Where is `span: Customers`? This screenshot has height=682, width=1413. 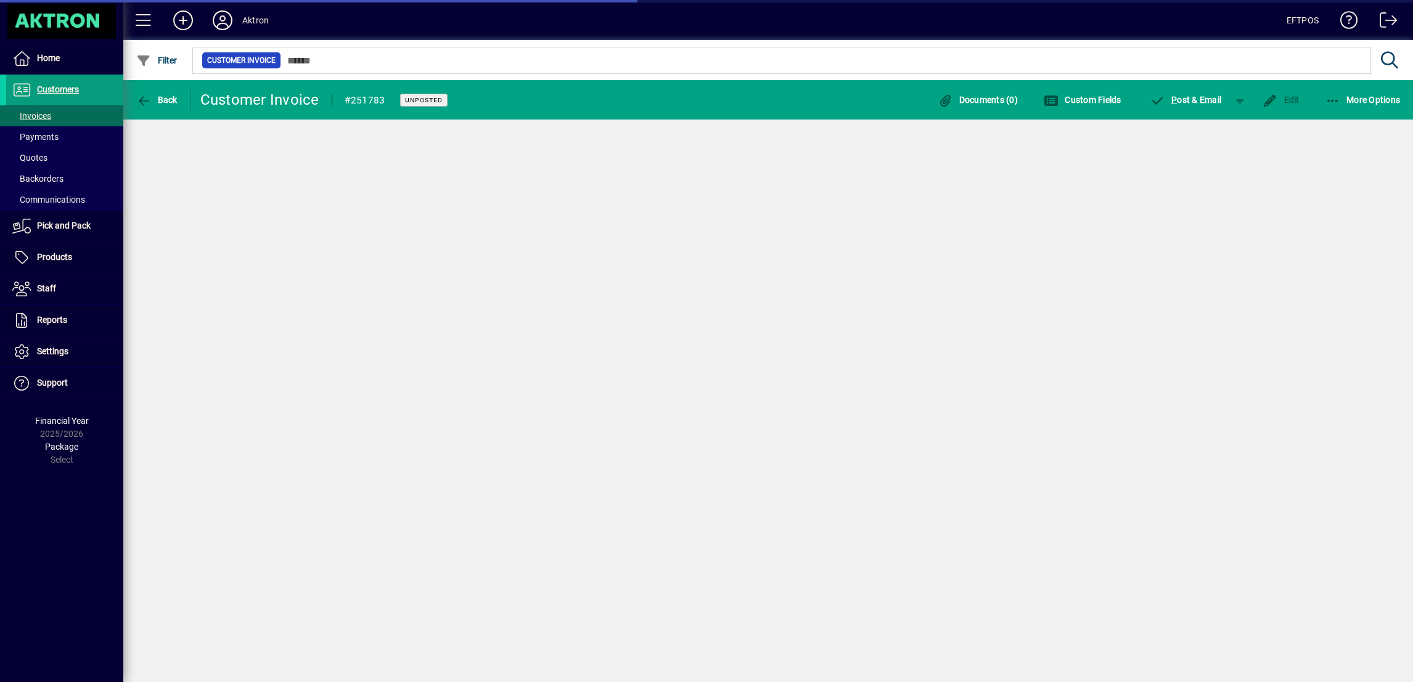 span: Customers is located at coordinates (58, 89).